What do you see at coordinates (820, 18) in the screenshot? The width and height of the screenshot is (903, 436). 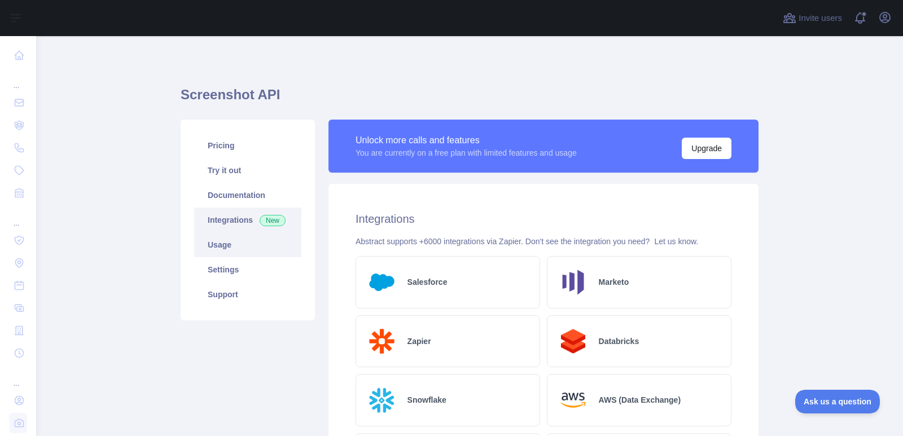 I see `span: Invite users` at bounding box center [820, 18].